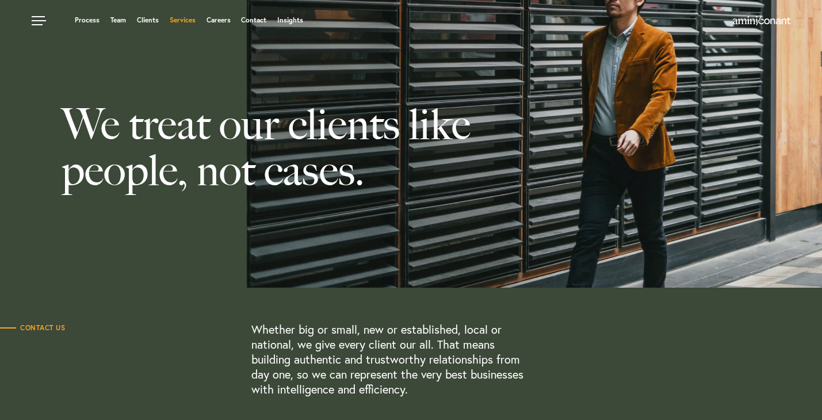 This screenshot has height=420, width=822. What do you see at coordinates (762, 21) in the screenshot?
I see `img: Amini & Conant` at bounding box center [762, 21].